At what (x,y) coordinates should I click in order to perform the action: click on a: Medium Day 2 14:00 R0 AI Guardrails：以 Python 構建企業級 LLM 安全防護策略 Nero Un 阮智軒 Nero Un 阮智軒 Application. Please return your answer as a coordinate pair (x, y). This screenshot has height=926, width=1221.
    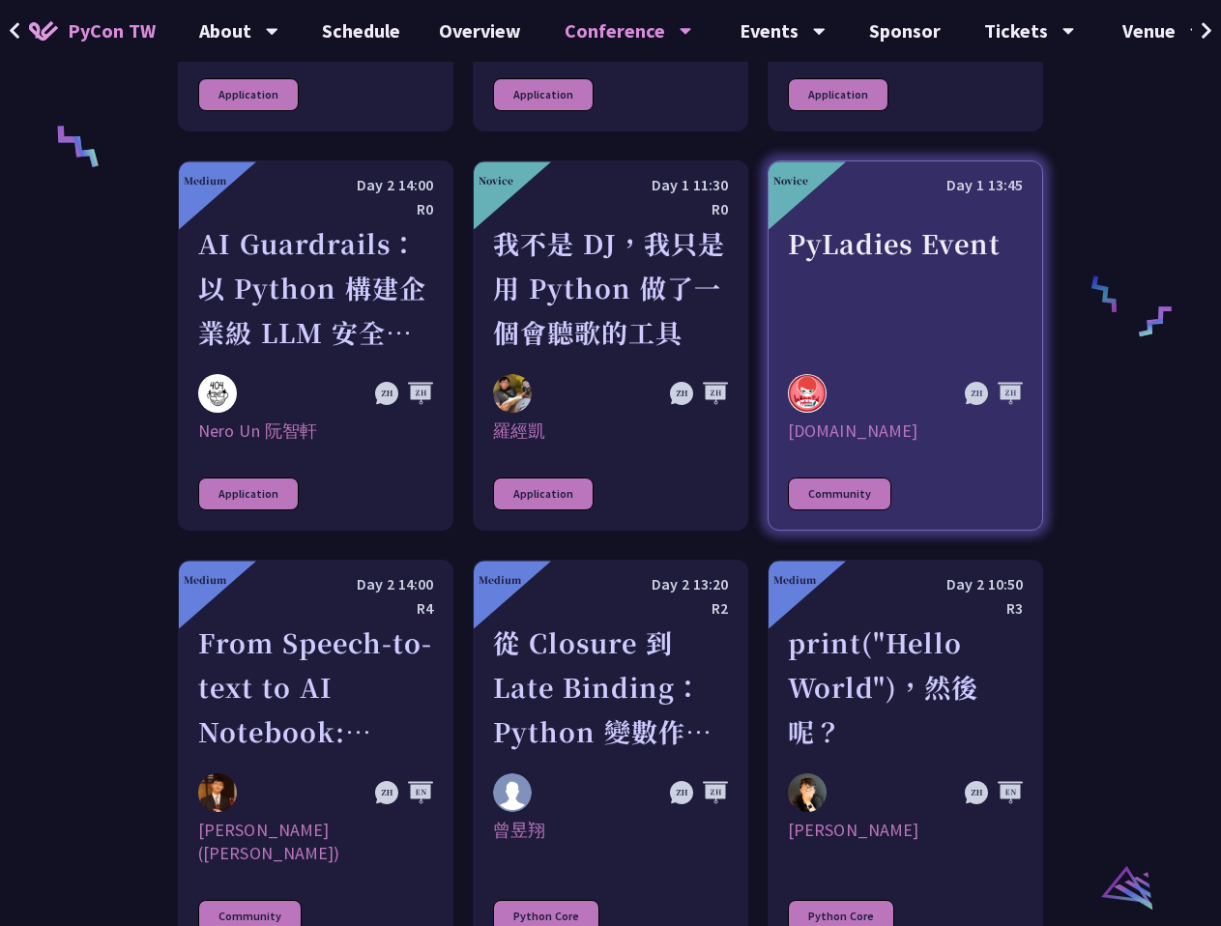
    Looking at the image, I should click on (315, 345).